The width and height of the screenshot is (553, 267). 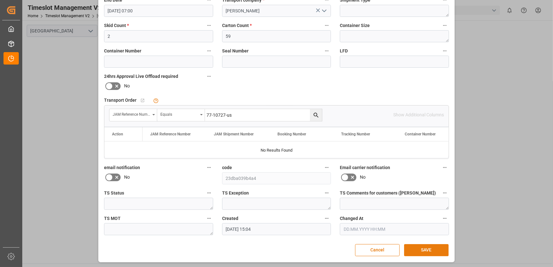 What do you see at coordinates (316, 115) in the screenshot?
I see `button: search button` at bounding box center [316, 115].